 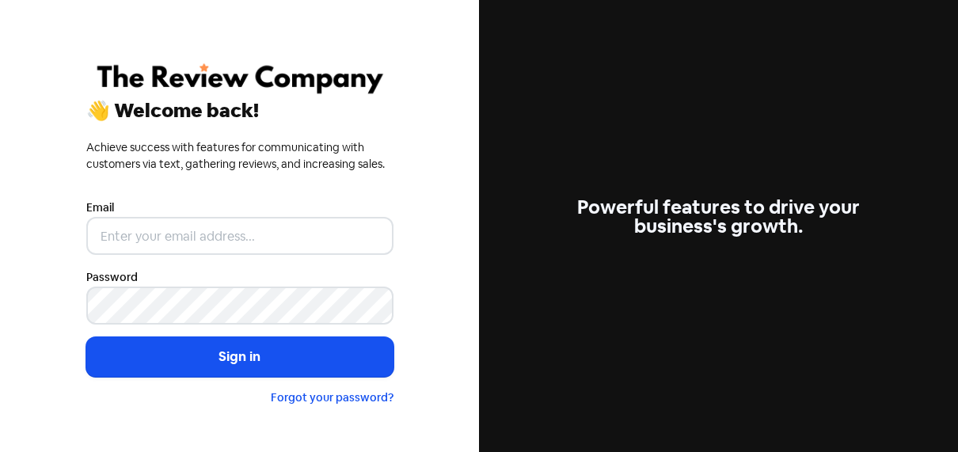 I want to click on label: Email, so click(x=100, y=207).